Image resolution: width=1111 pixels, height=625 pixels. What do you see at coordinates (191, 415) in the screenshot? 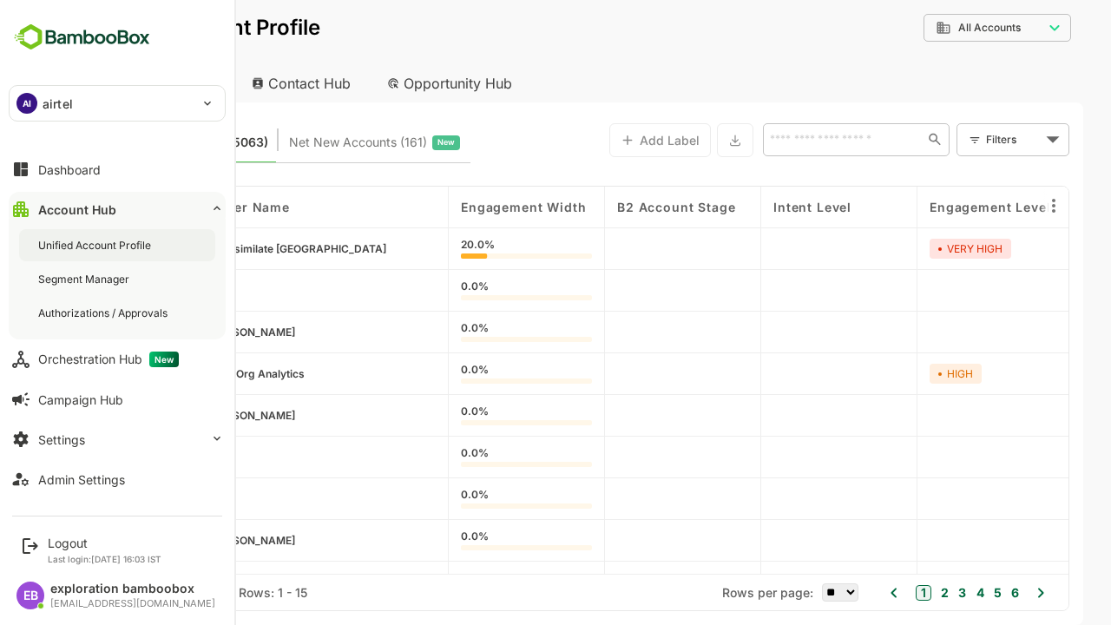
I see `span: Armstrong-Cabrera` at bounding box center [191, 415].